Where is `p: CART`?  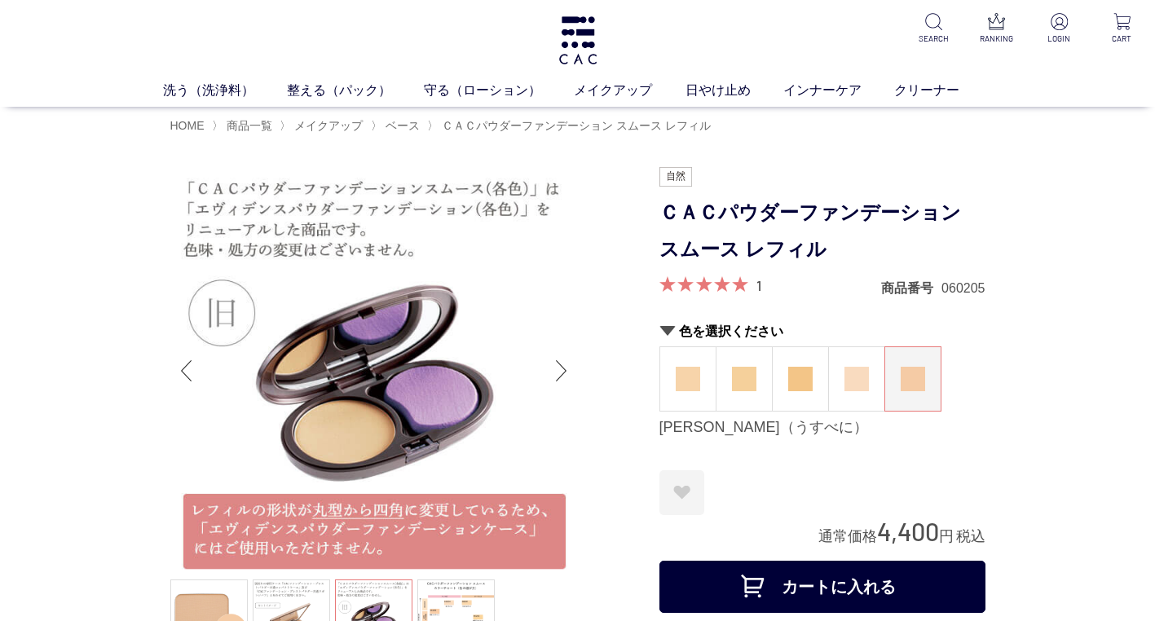
p: CART is located at coordinates (1122, 38).